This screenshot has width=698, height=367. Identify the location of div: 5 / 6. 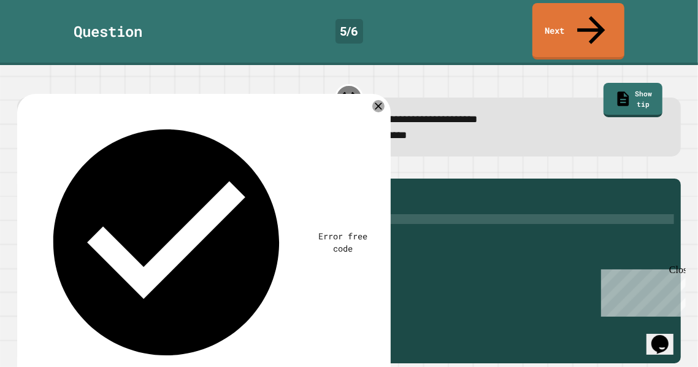
(349, 31).